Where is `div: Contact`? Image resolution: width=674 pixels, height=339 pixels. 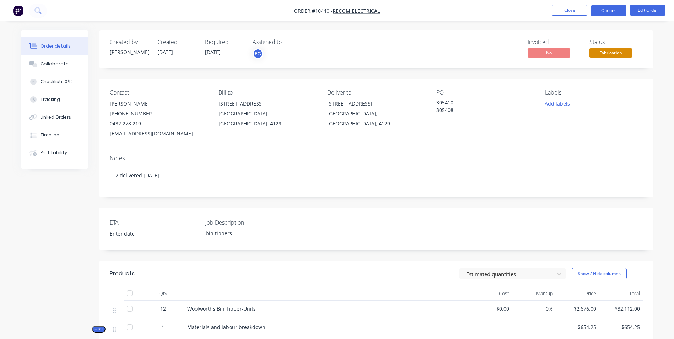
div: Contact is located at coordinates (159, 92).